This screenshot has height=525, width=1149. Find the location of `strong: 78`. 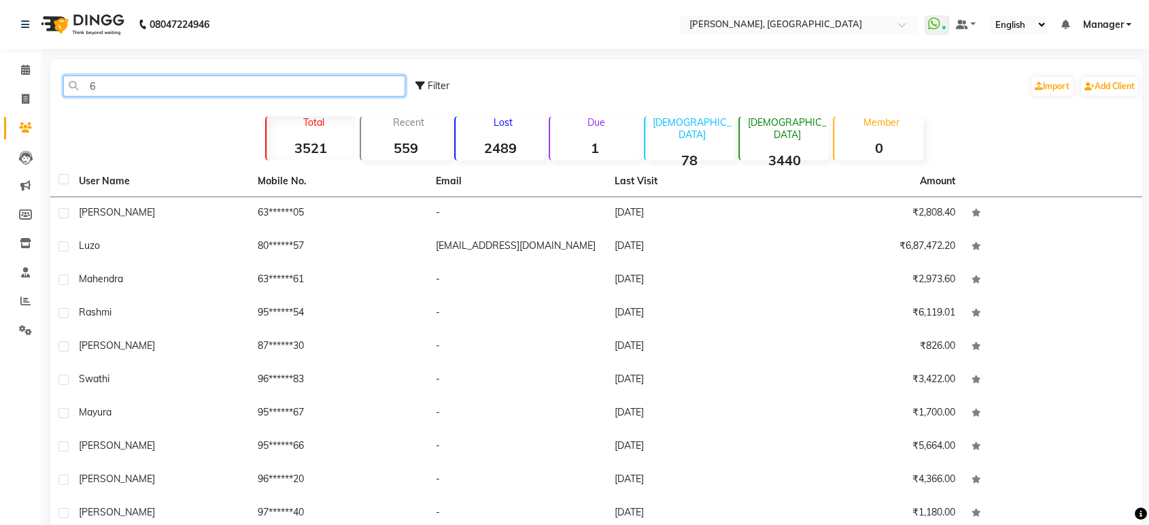

strong: 78 is located at coordinates (689, 160).